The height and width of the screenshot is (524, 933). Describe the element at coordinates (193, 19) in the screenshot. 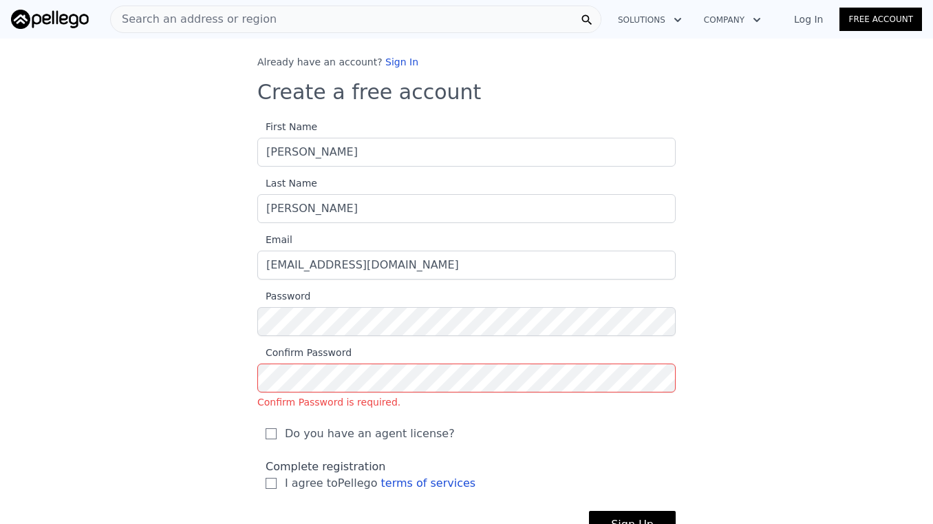

I see `span: Search an address or region` at that location.